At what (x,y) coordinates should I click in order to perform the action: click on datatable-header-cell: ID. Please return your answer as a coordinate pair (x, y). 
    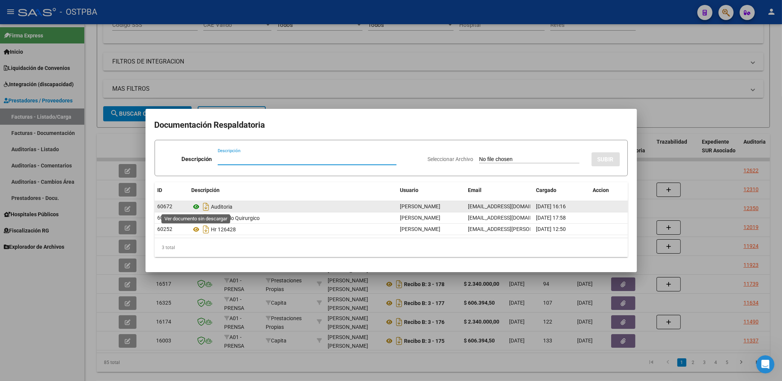
    Looking at the image, I should click on (172, 190).